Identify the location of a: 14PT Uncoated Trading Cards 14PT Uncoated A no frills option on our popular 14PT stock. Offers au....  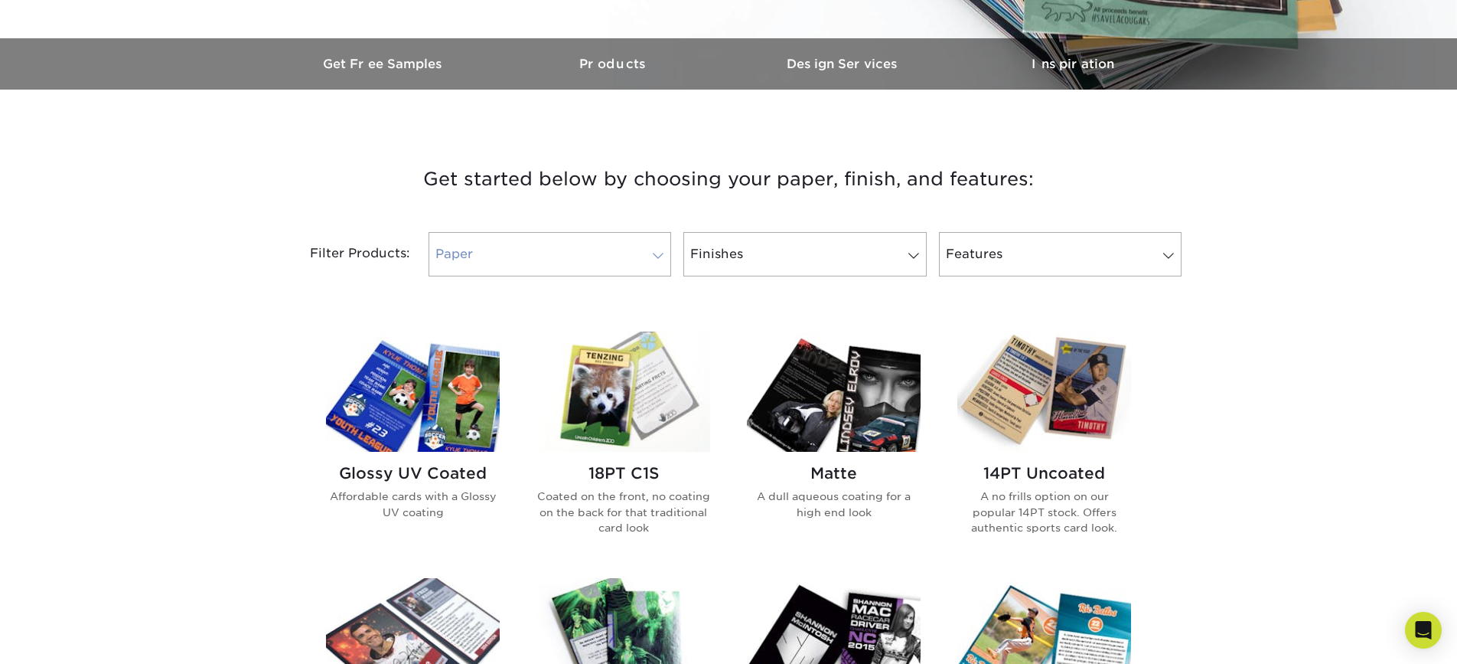
(1044, 445).